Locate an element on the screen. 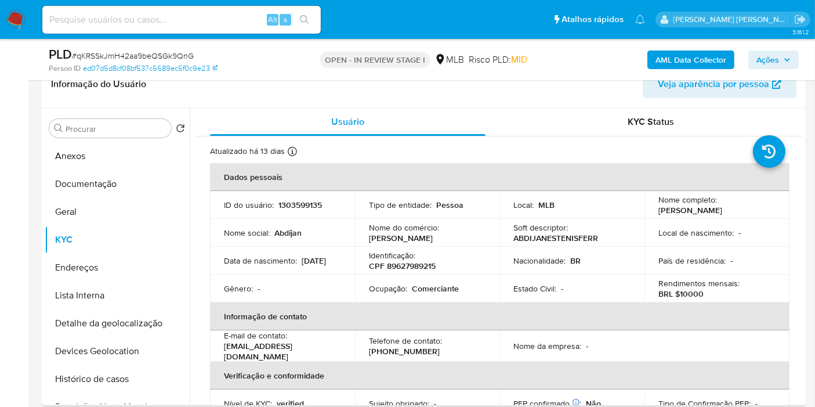 Image resolution: width=815 pixels, height=407 pixels. p: Rendimentos mensais : is located at coordinates (699, 283).